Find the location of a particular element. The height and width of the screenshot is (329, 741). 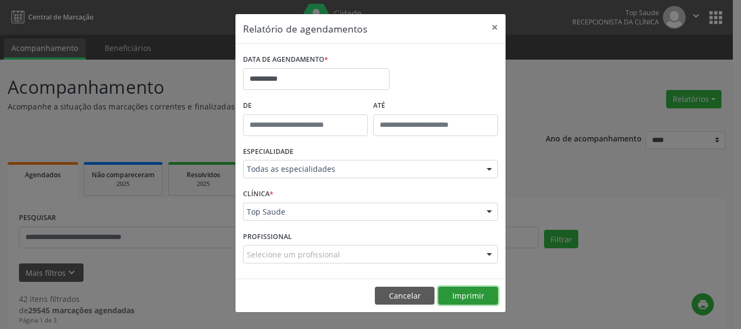

button: Imprimir is located at coordinates (468, 296).